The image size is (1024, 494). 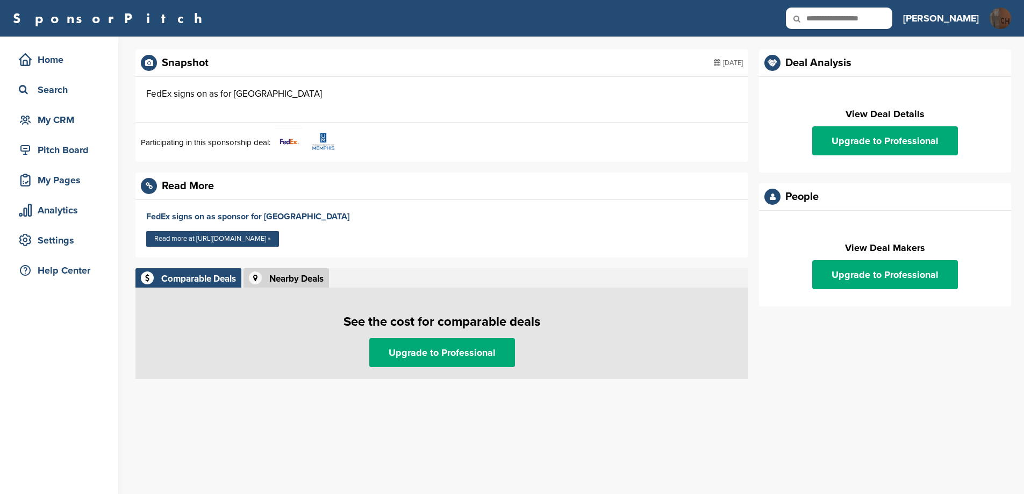 I want to click on div: Pitch Board, so click(x=62, y=150).